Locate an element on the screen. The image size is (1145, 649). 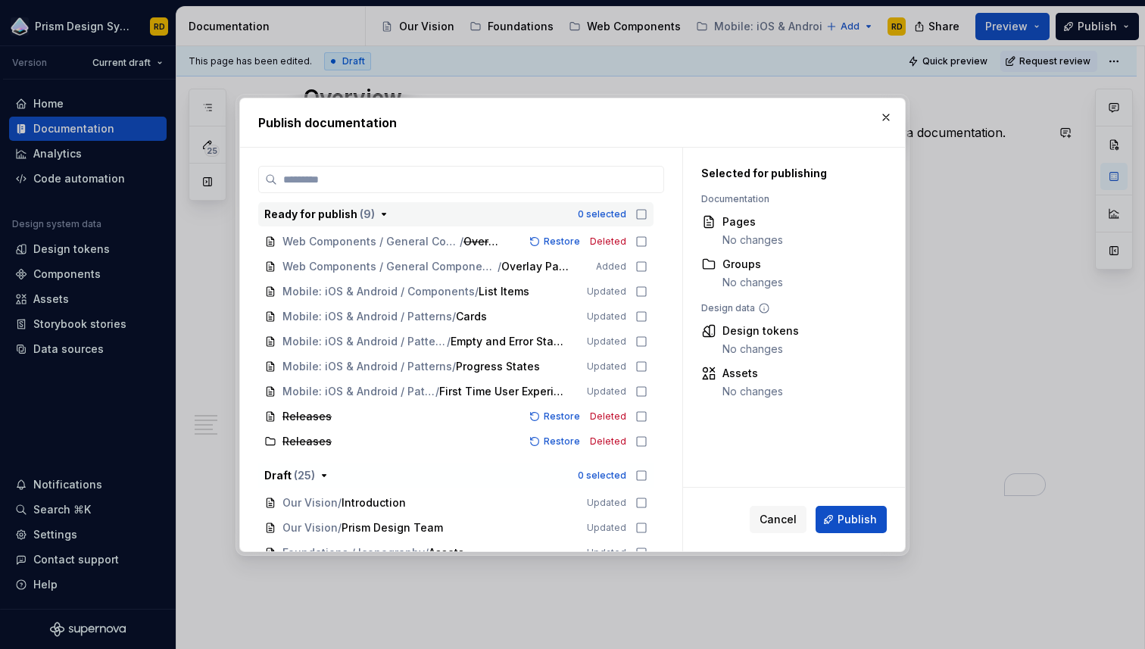
span: Foundations / Iconography is located at coordinates (354, 553).